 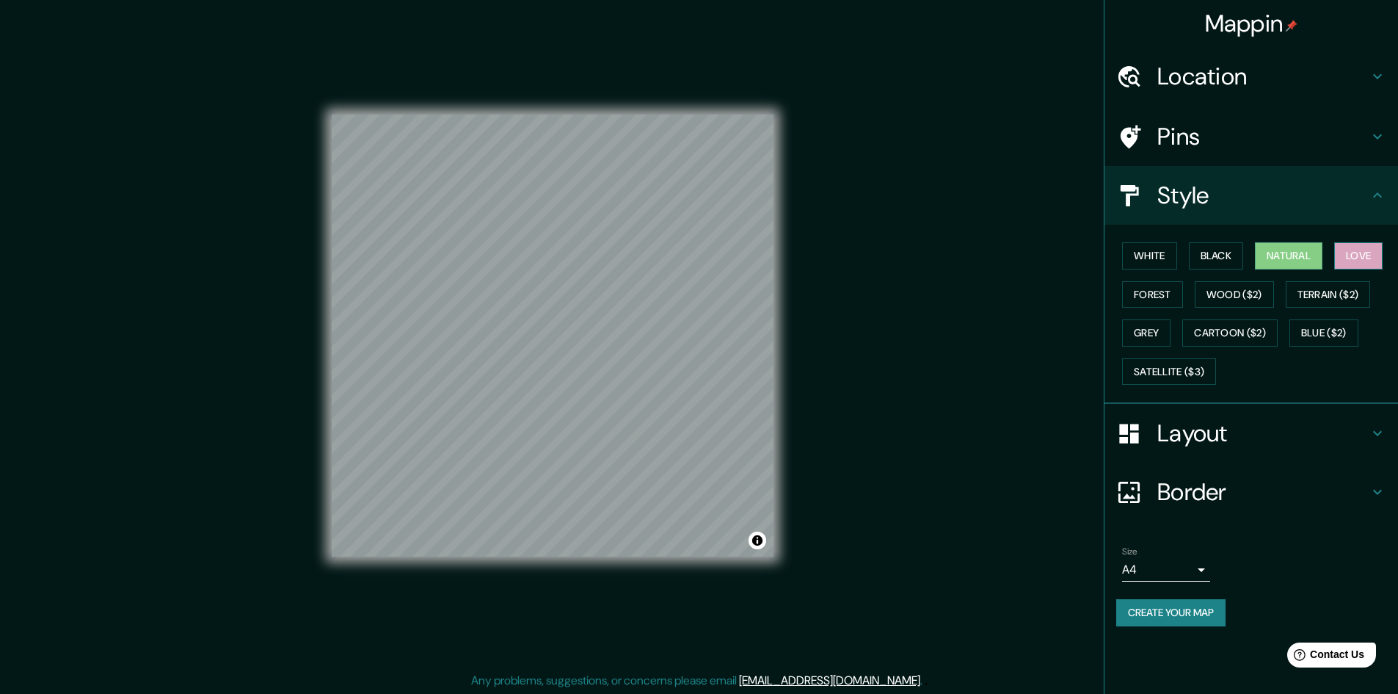 I want to click on button: Cartoon ($2), so click(x=1230, y=332).